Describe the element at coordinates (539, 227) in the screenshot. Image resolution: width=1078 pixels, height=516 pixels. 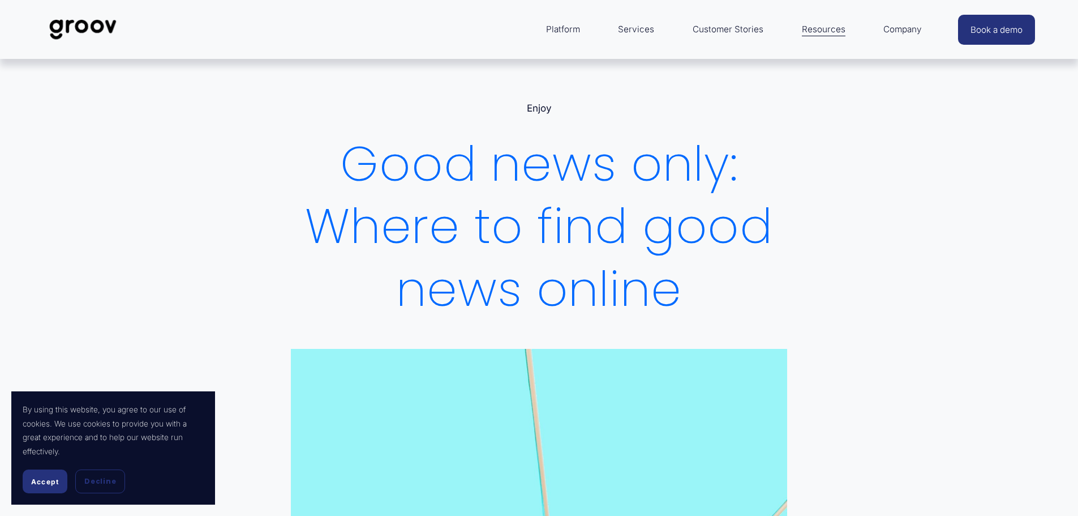
I see `h1: Good news only: Where to find good news online` at that location.